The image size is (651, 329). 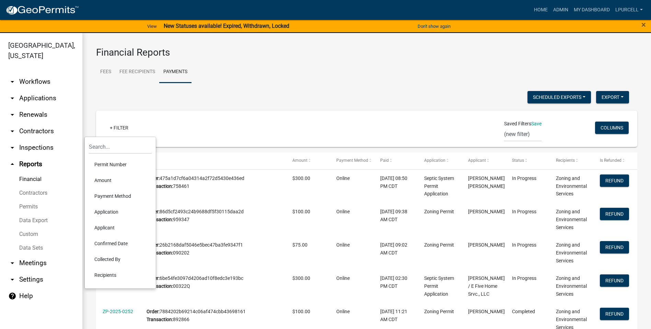 What do you see at coordinates (137, 72) in the screenshot?
I see `a: Fee Recipients` at bounding box center [137, 72].